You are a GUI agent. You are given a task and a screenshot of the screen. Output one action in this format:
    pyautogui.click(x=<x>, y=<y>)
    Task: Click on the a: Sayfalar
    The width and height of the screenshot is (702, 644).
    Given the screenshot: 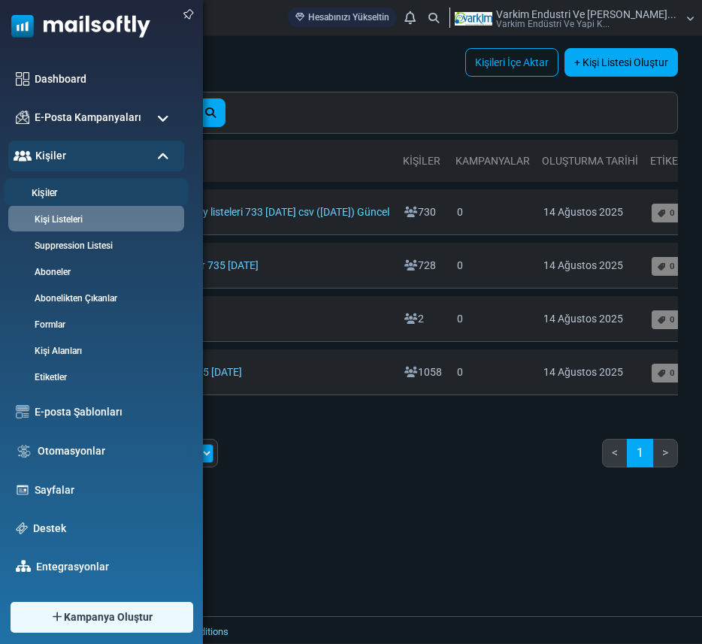 What is the action you would take?
    pyautogui.click(x=105, y=490)
    